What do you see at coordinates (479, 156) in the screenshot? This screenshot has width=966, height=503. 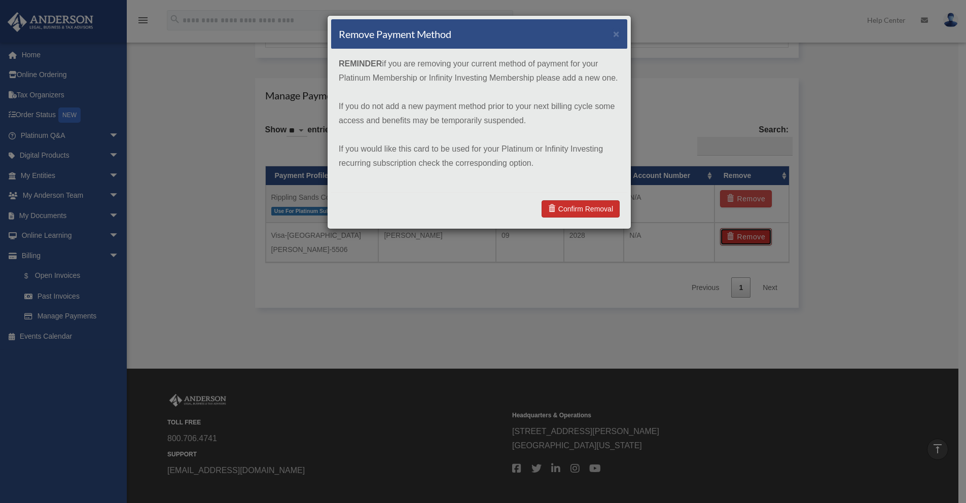 I see `p: If you would like this card to be used for your Platinum or Infinity Investing recurring subscrip...` at bounding box center [479, 156].